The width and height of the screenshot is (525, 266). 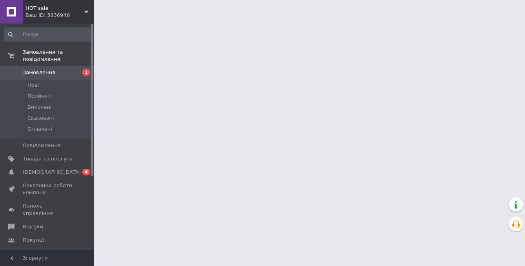 What do you see at coordinates (47, 189) in the screenshot?
I see `span: Показники роботи компанії` at bounding box center [47, 189].